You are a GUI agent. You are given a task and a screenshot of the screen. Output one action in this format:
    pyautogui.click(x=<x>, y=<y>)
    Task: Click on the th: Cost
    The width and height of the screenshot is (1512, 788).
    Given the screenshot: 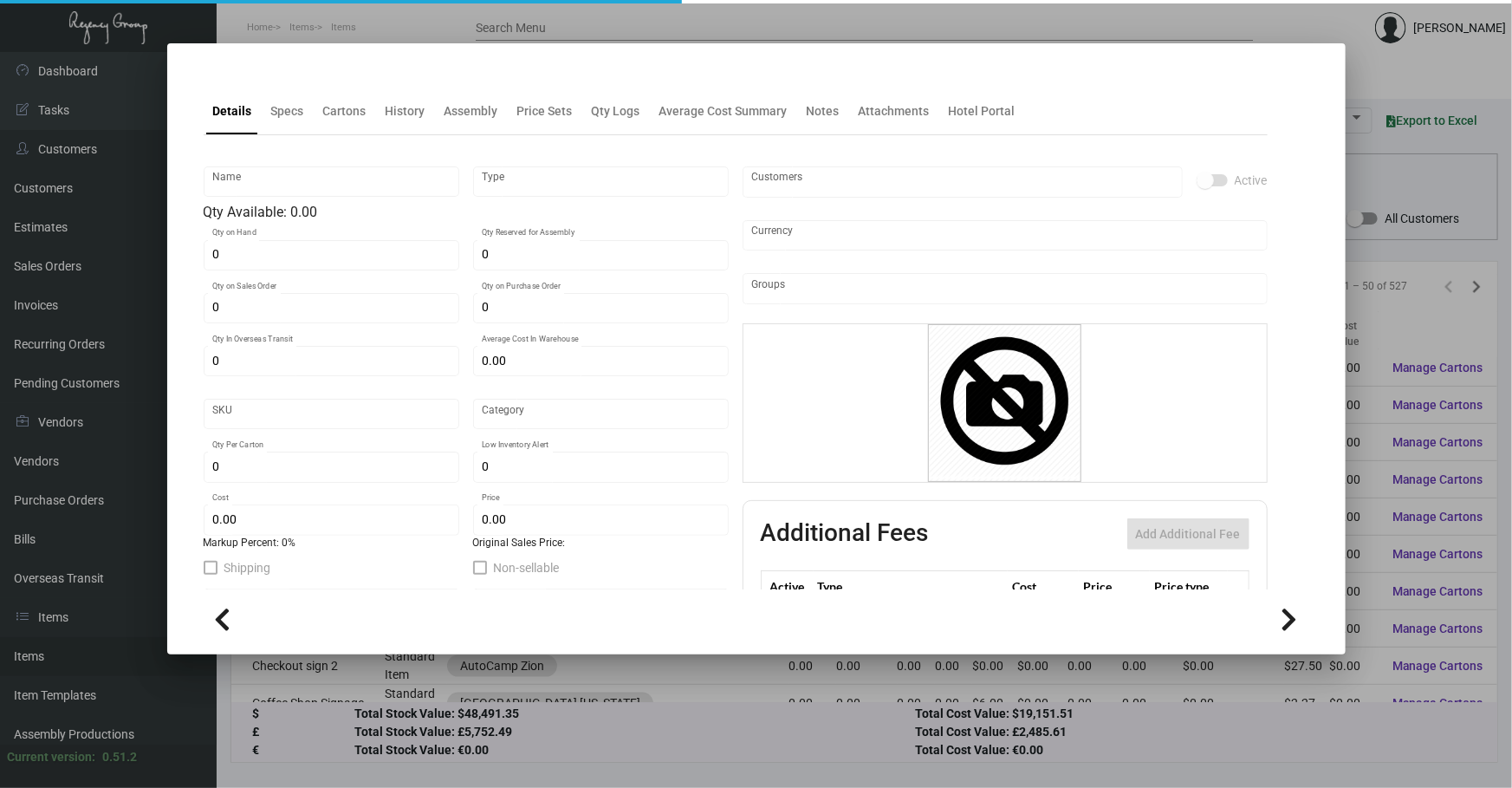 What is the action you would take?
    pyautogui.click(x=1044, y=586)
    